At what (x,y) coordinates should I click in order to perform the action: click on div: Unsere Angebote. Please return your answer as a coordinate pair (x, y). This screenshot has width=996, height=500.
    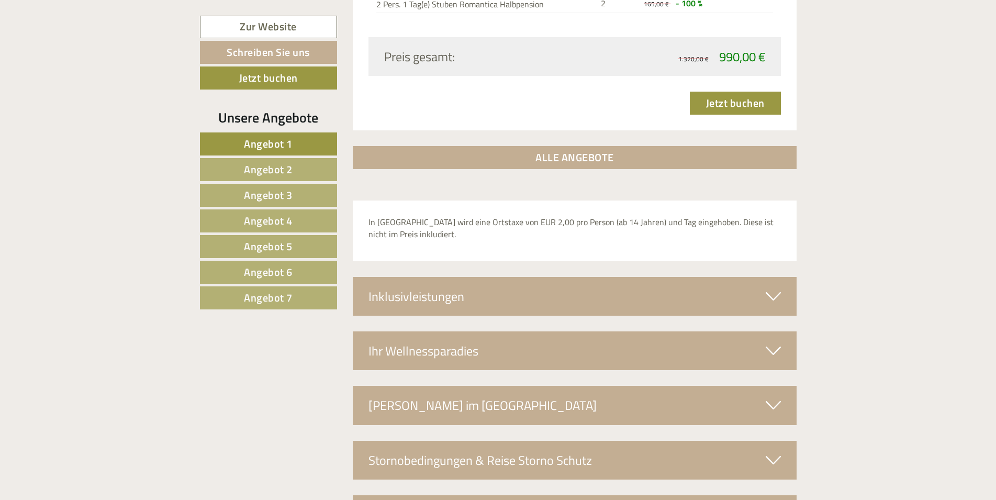
    Looking at the image, I should click on (268, 117).